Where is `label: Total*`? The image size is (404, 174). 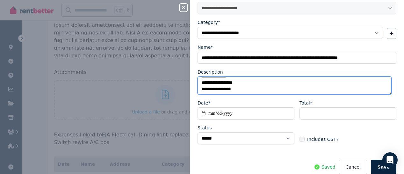
label: Total* is located at coordinates (306, 103).